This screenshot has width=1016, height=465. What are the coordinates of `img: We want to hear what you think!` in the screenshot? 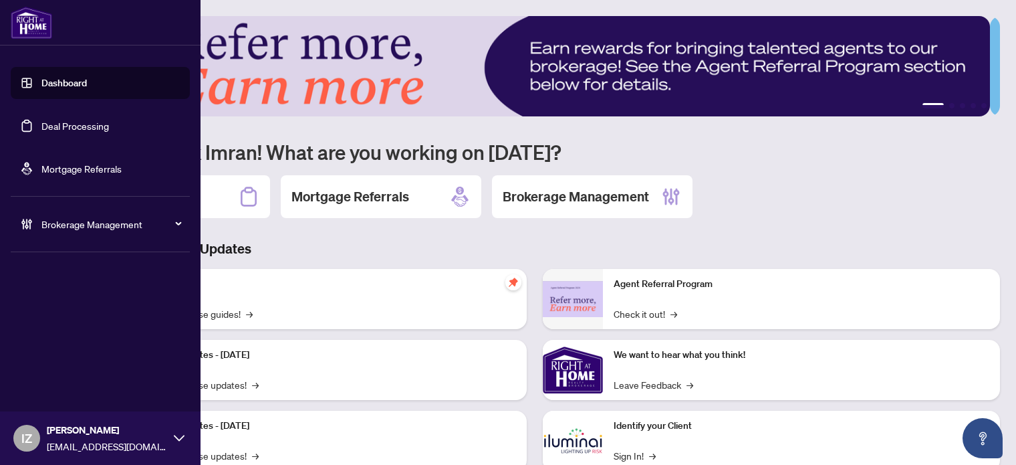 It's located at (573, 370).